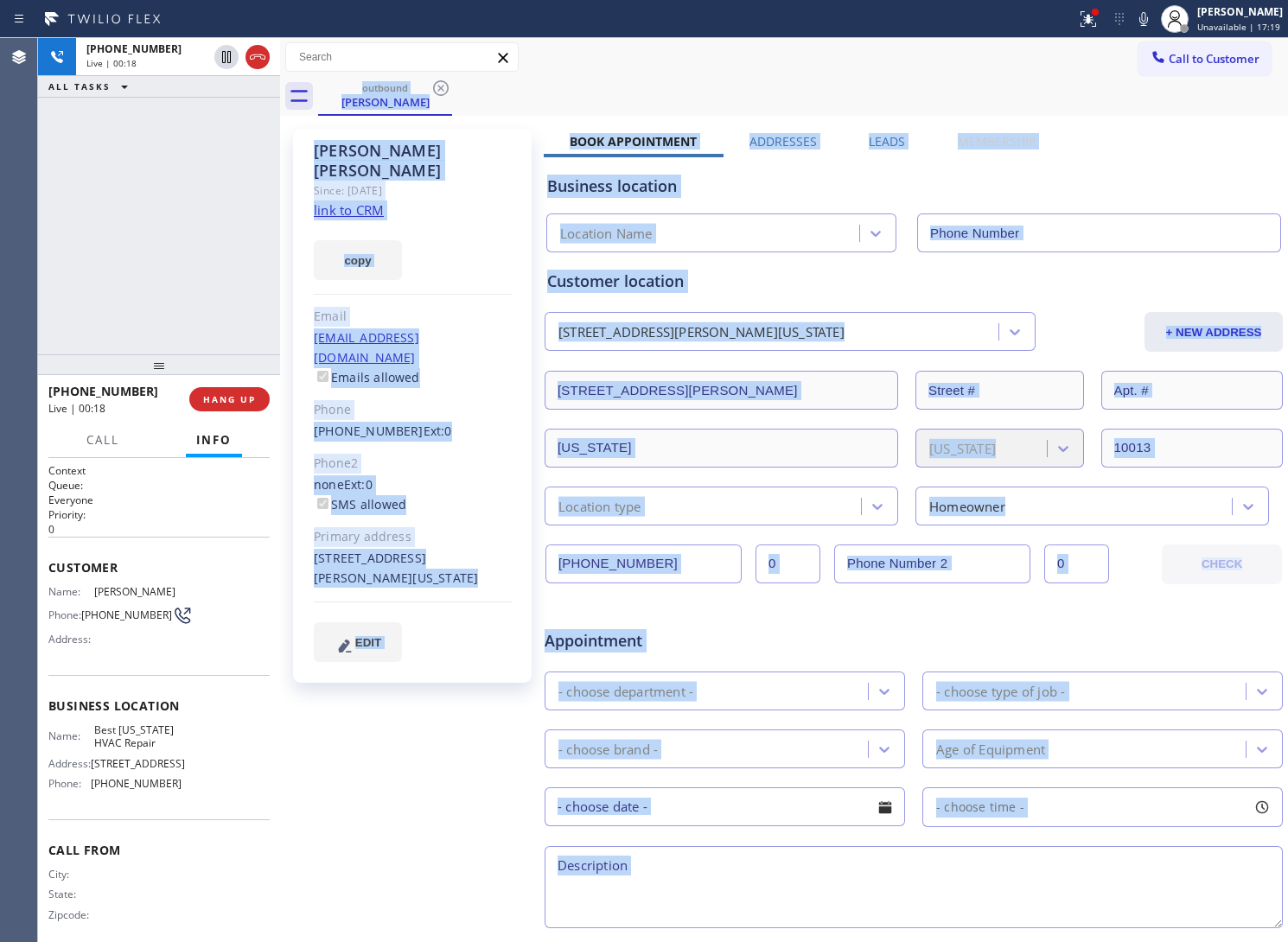 The width and height of the screenshot is (1288, 942). What do you see at coordinates (412, 316) in the screenshot?
I see `div: Email` at bounding box center [412, 316].